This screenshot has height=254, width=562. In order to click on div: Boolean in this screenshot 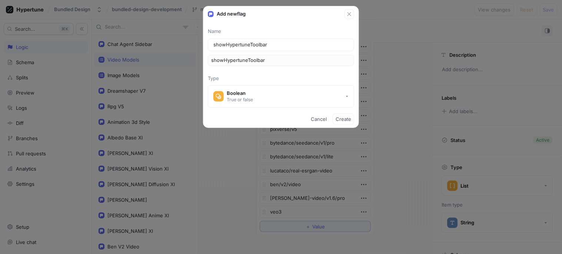, I will do `click(240, 93)`.